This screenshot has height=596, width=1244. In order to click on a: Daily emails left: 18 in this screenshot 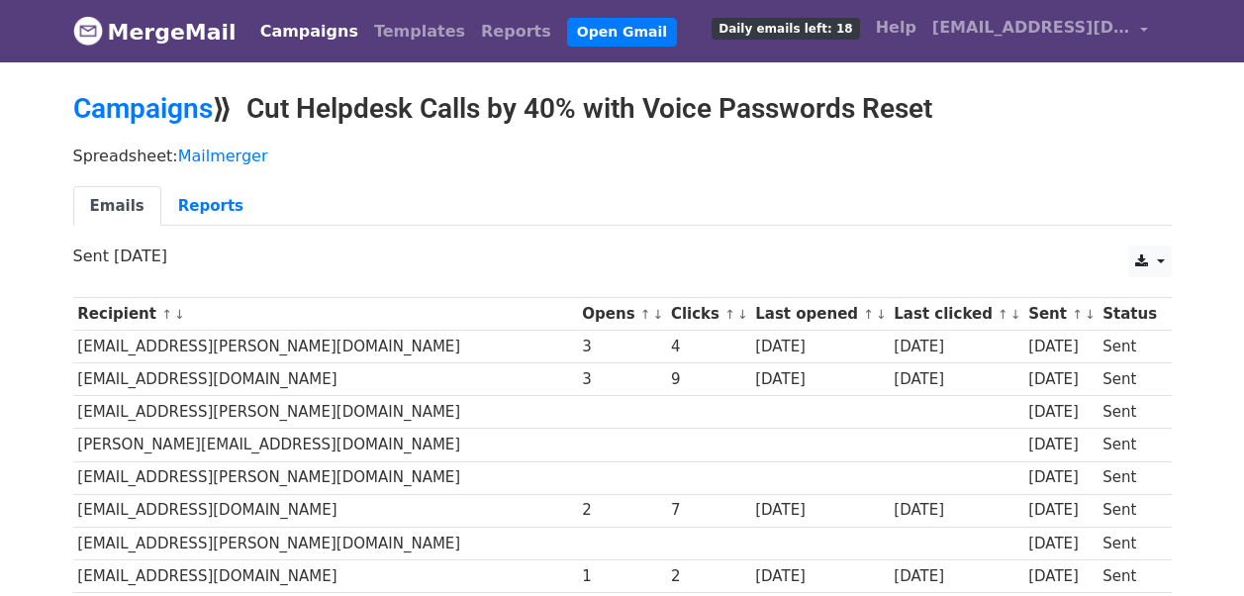, I will do `click(785, 28)`.